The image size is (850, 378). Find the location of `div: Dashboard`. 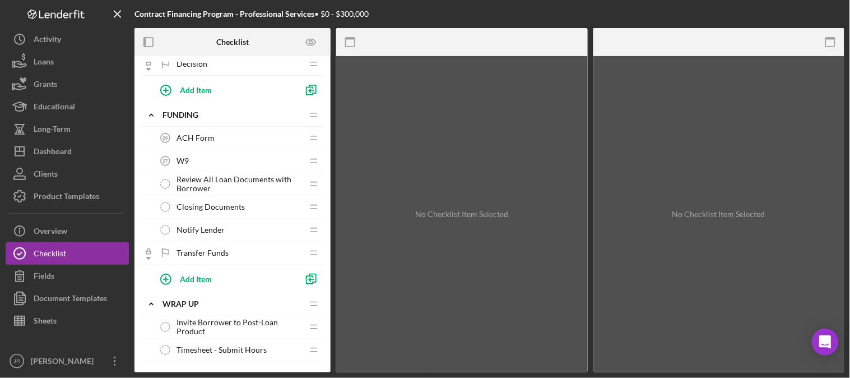

div: Dashboard is located at coordinates (53, 152).